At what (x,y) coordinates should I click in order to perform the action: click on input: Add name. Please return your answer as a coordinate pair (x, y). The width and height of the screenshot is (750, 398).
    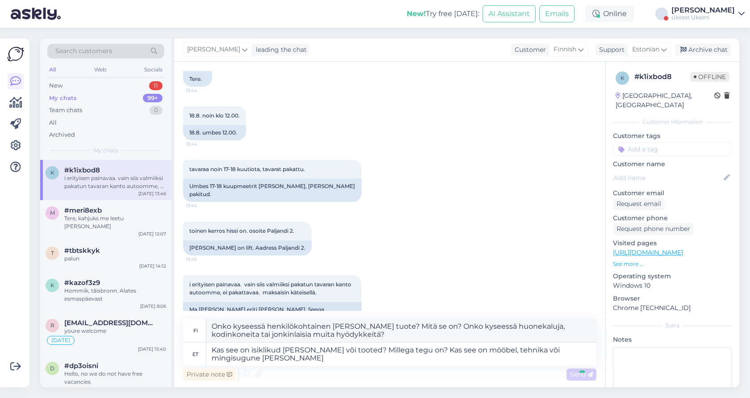
    Looking at the image, I should click on (667, 178).